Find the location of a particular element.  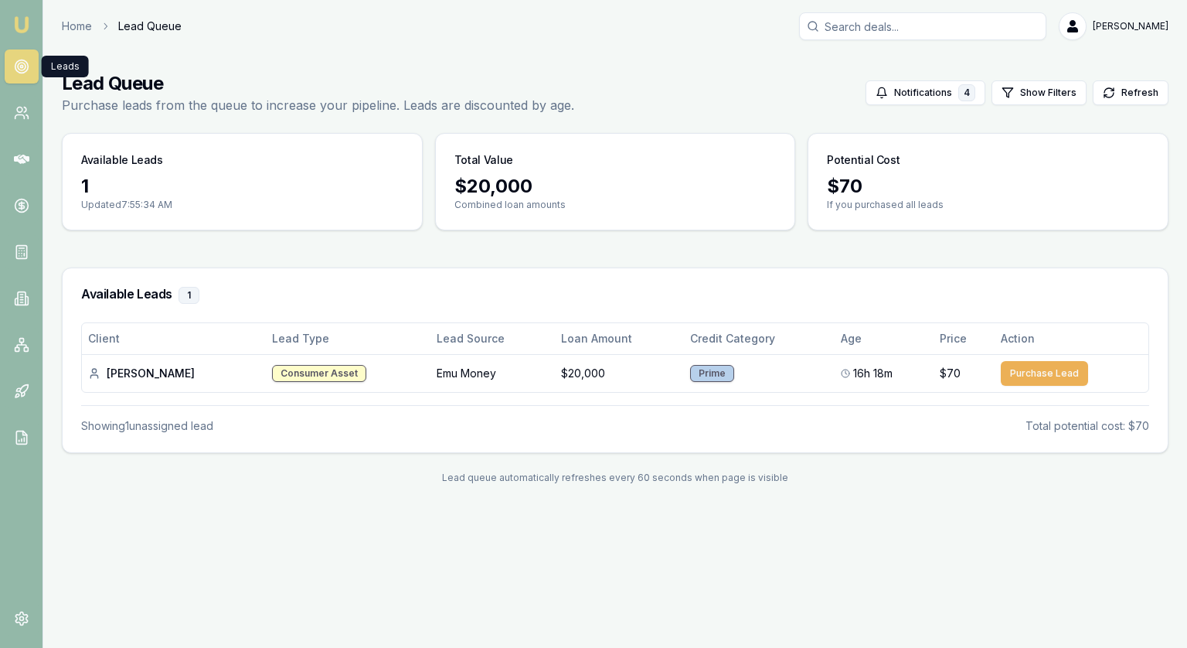

div: $ 20,000 is located at coordinates (615, 186).